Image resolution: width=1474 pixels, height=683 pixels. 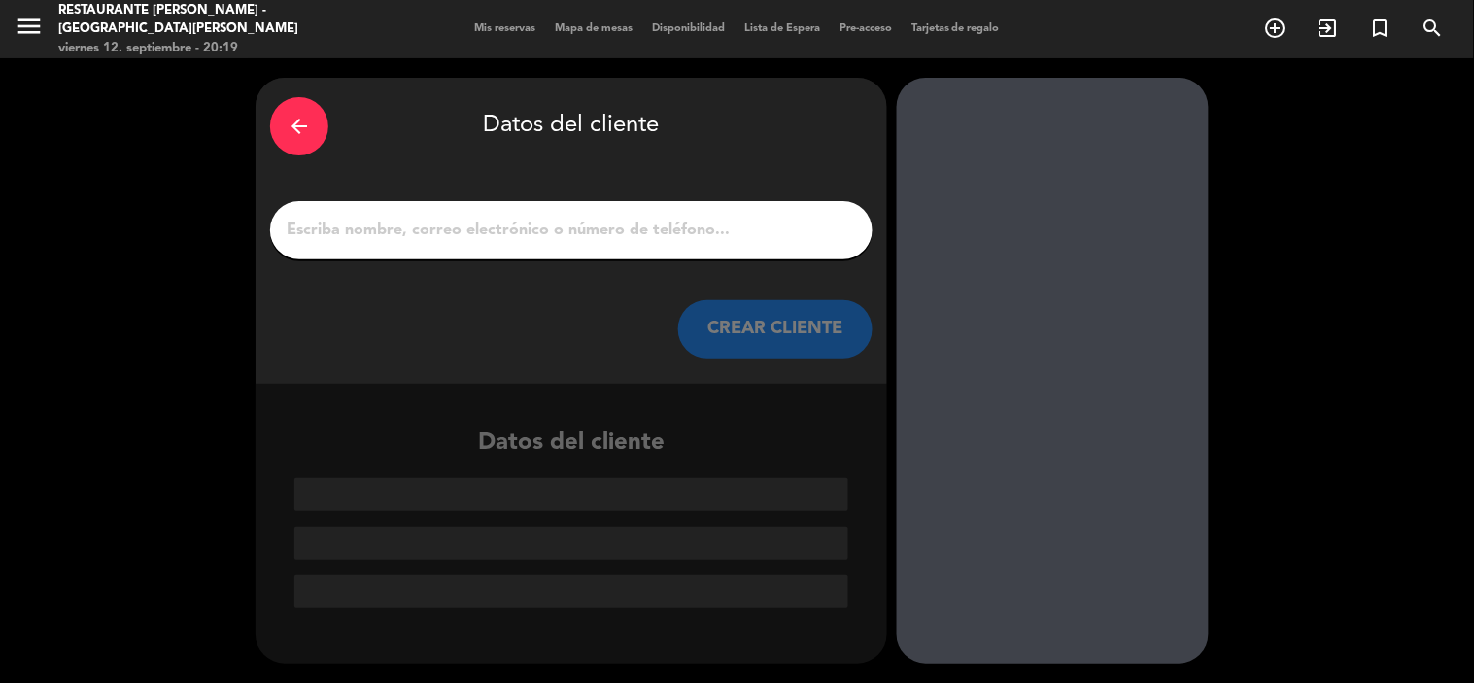 I want to click on span: Disponibilidad, so click(x=688, y=28).